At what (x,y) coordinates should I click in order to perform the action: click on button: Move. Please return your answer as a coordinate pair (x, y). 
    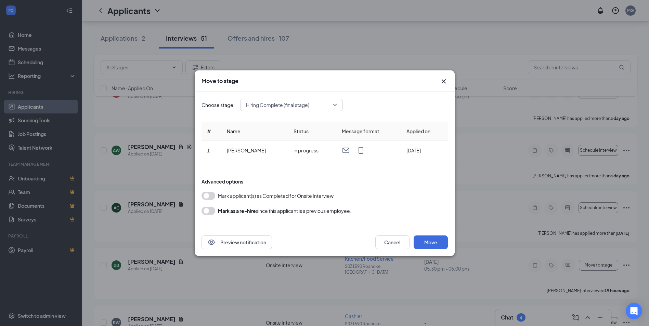
    Looking at the image, I should click on (431, 243).